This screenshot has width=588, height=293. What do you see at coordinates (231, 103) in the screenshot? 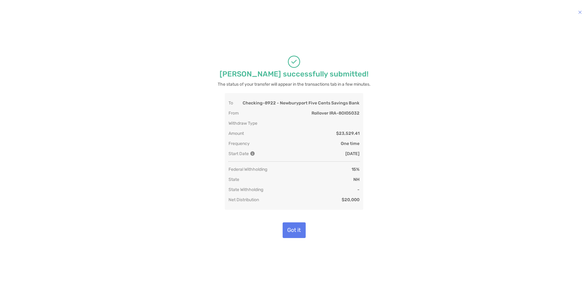
I see `p: To` at bounding box center [231, 103].